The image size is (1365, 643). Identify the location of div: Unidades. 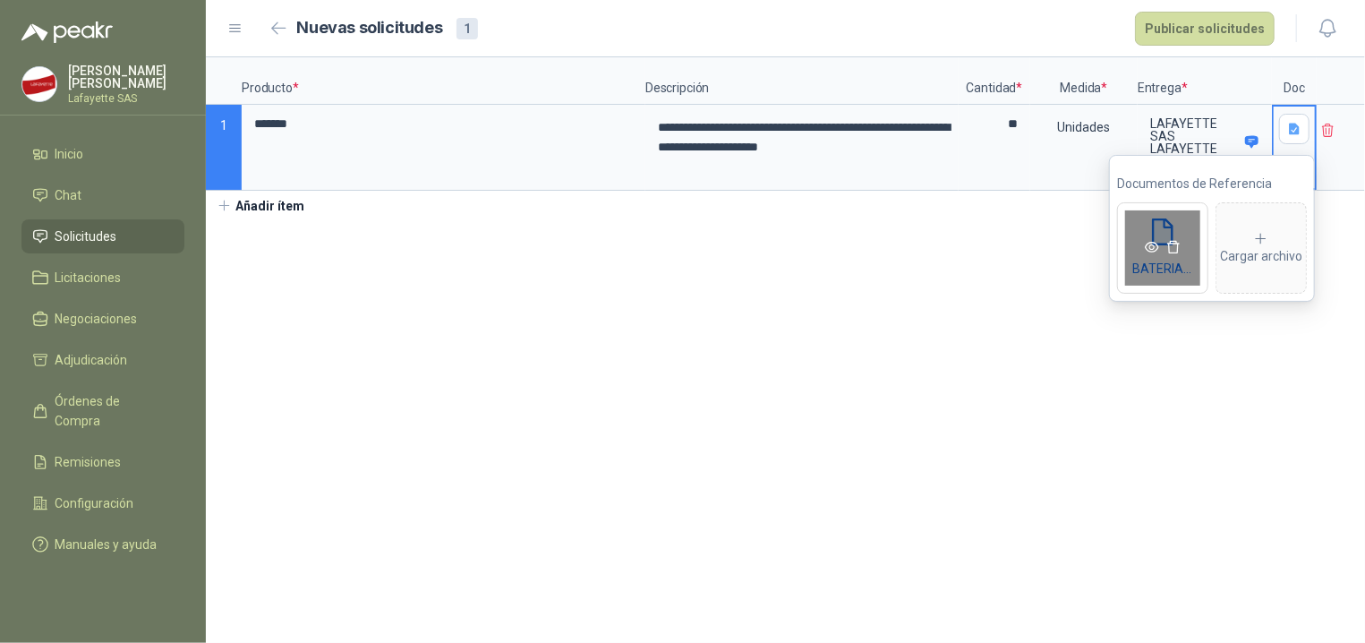
(1084, 127).